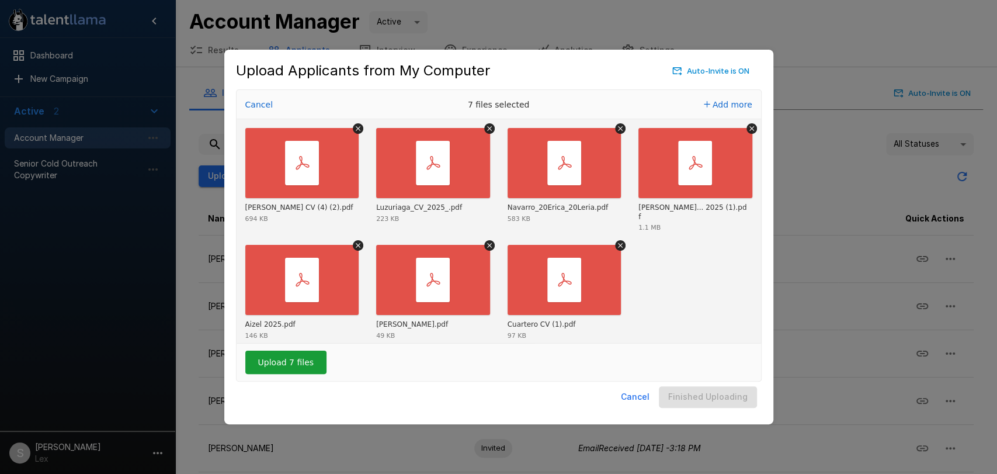 This screenshot has width=997, height=474. I want to click on div: Monyna Nepomuceno Resume - Jul 2025 (1).pdf, so click(694, 212).